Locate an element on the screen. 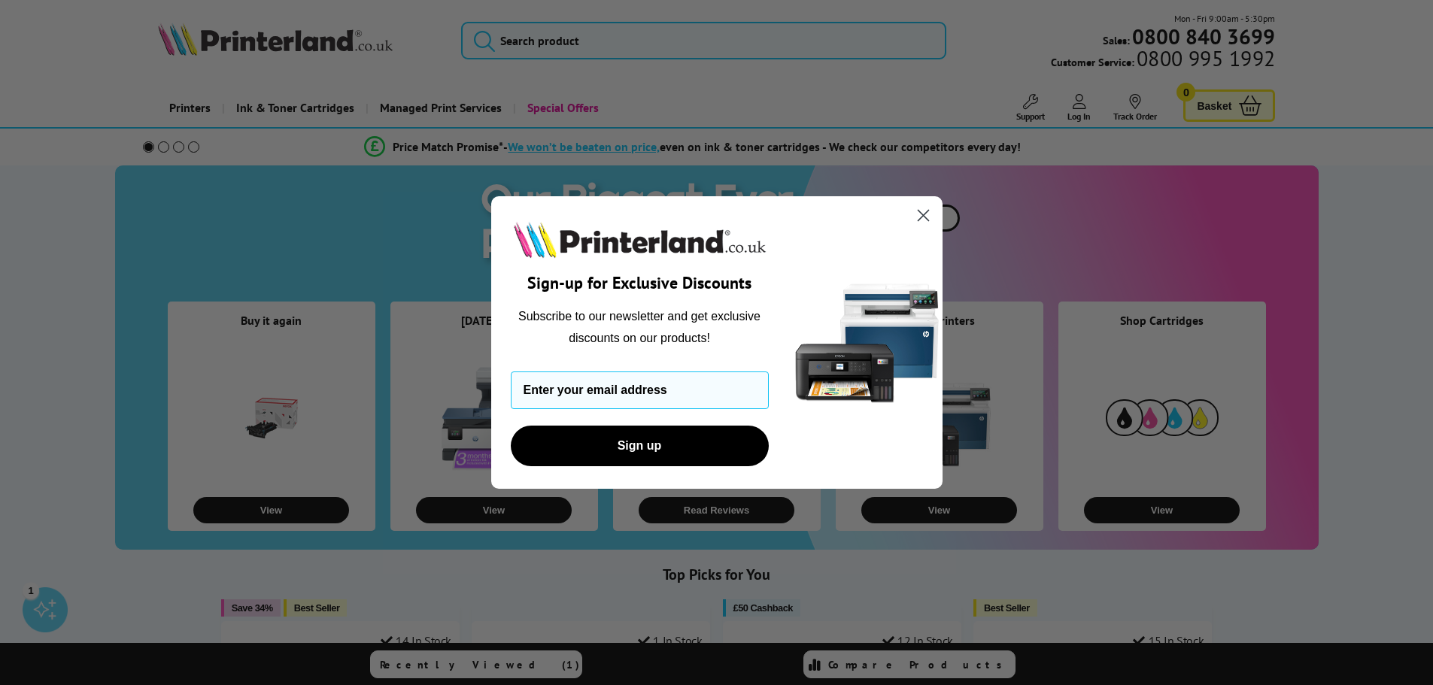  input: Enter your email address is located at coordinates (639, 390).